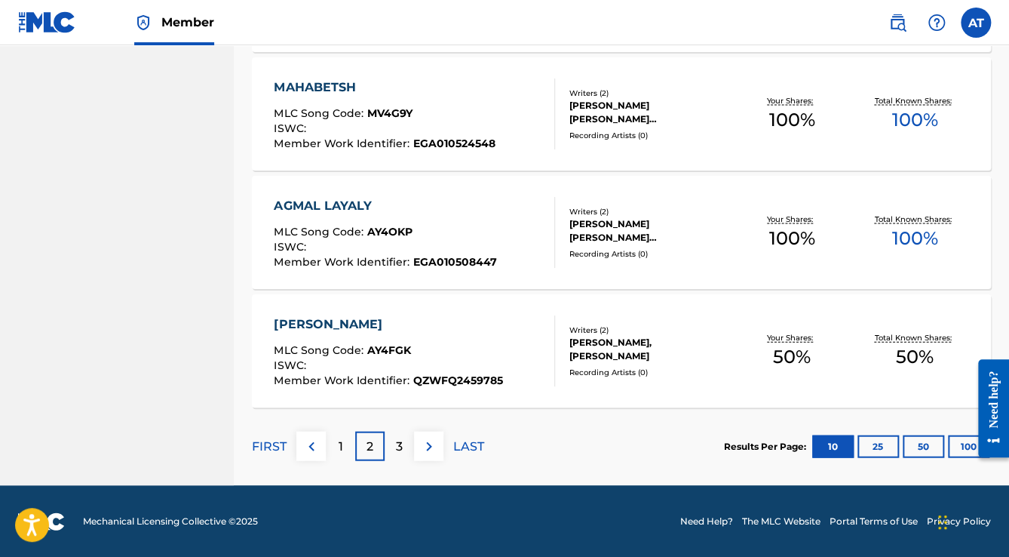  Describe the element at coordinates (878, 446) in the screenshot. I see `button: 25` at that location.